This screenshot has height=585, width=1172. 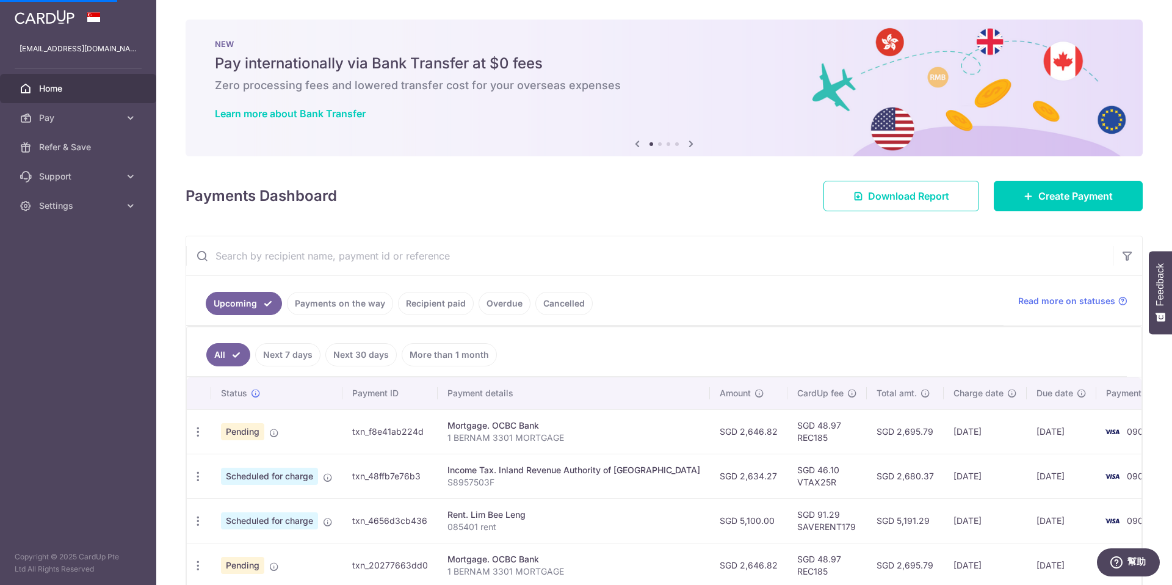 I want to click on a: More than 1 month, so click(x=449, y=355).